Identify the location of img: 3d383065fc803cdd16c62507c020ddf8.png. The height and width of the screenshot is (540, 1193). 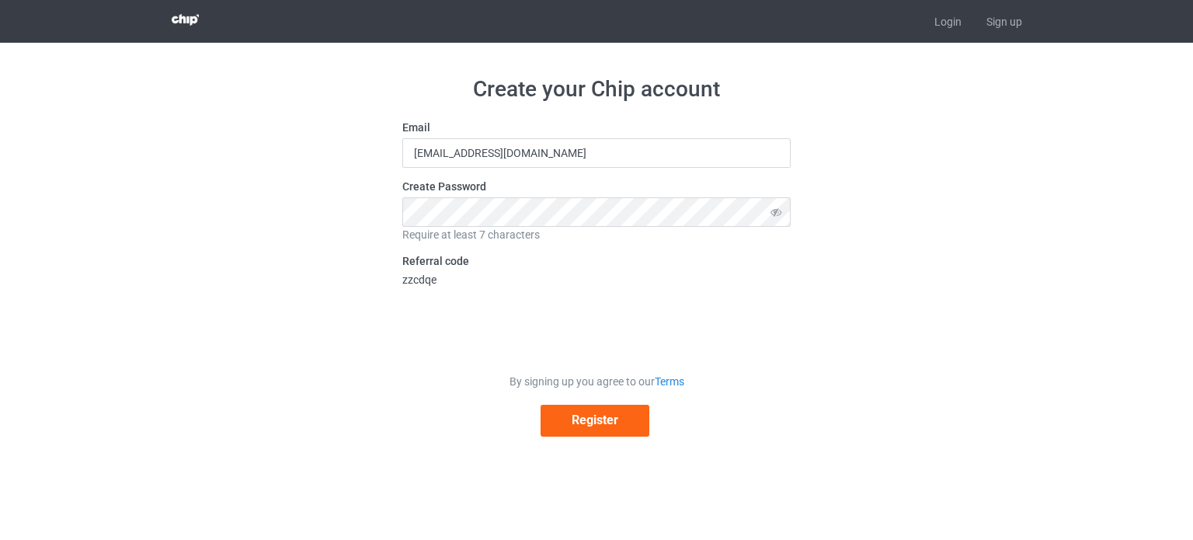
(185, 19).